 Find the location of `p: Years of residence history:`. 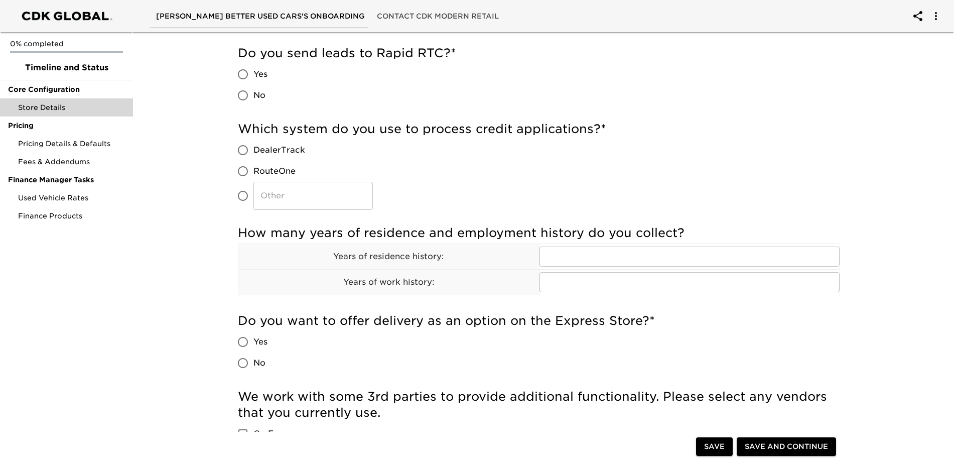

p: Years of residence history: is located at coordinates (389, 257).